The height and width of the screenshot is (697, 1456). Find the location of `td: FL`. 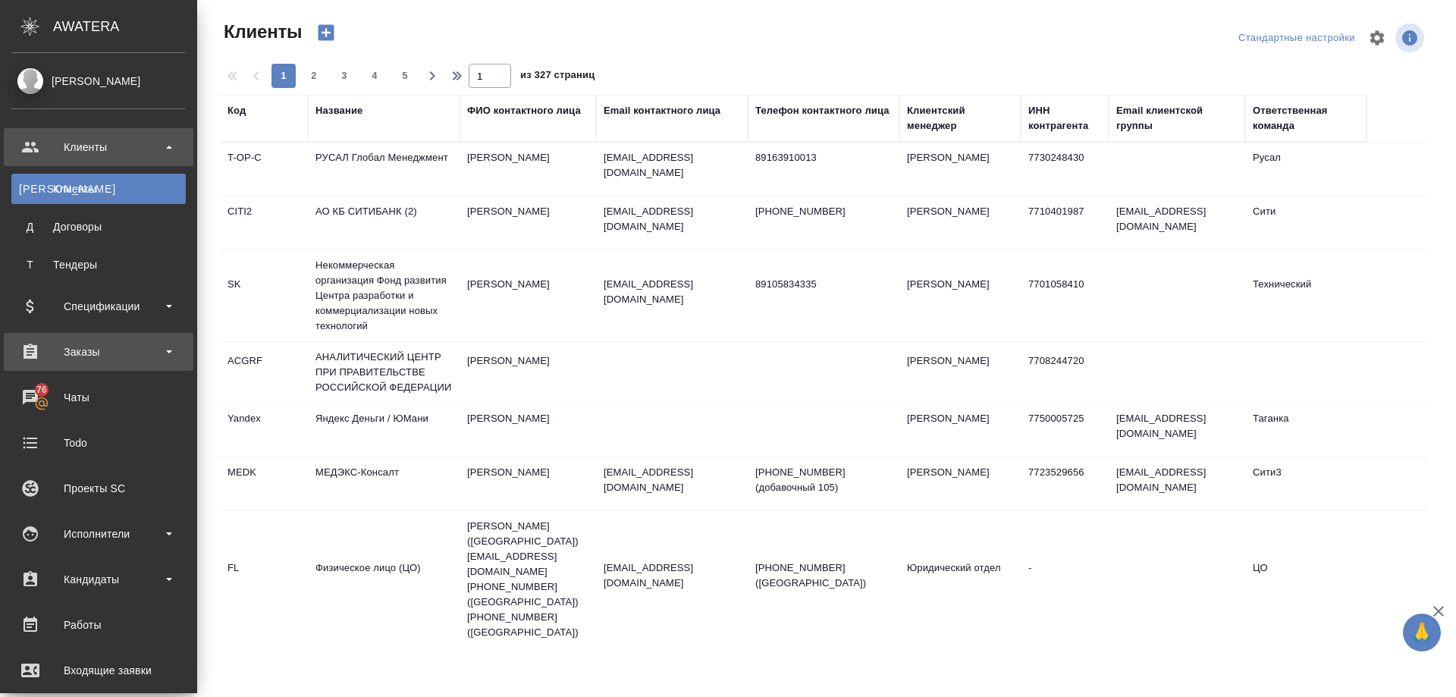

td: FL is located at coordinates (264, 580).